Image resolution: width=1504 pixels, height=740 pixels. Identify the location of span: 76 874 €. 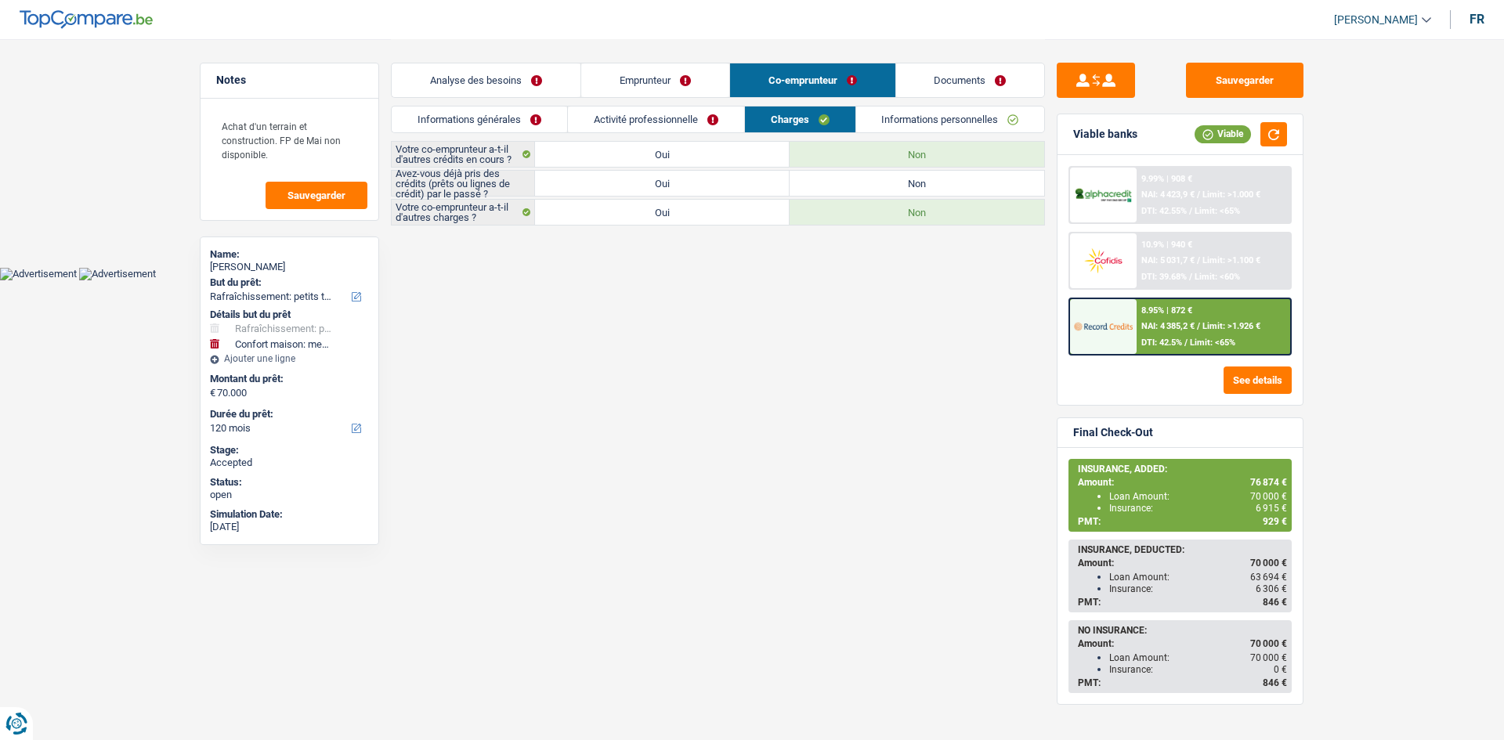
(1268, 482).